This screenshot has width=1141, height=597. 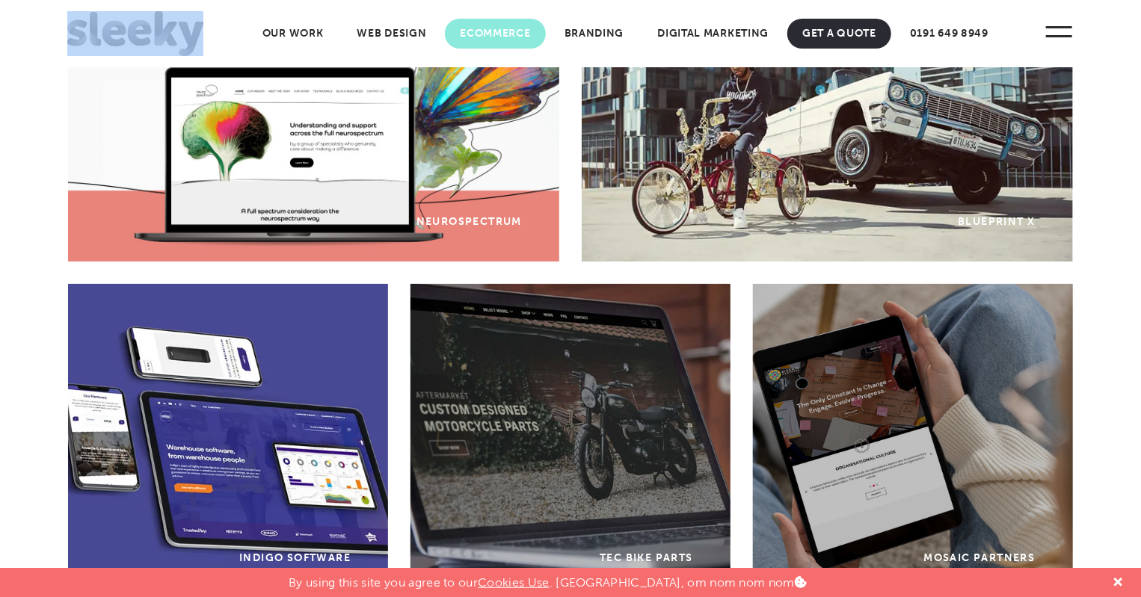 I want to click on div: Mosaic Partners, so click(x=979, y=558).